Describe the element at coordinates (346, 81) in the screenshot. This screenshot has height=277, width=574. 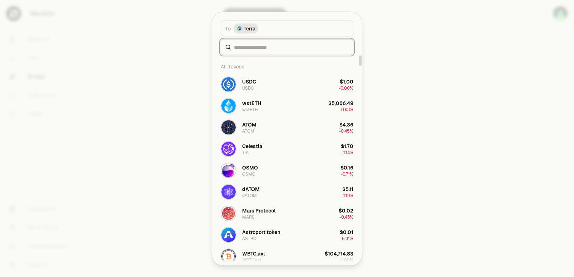
I see `div: $1.00` at that location.